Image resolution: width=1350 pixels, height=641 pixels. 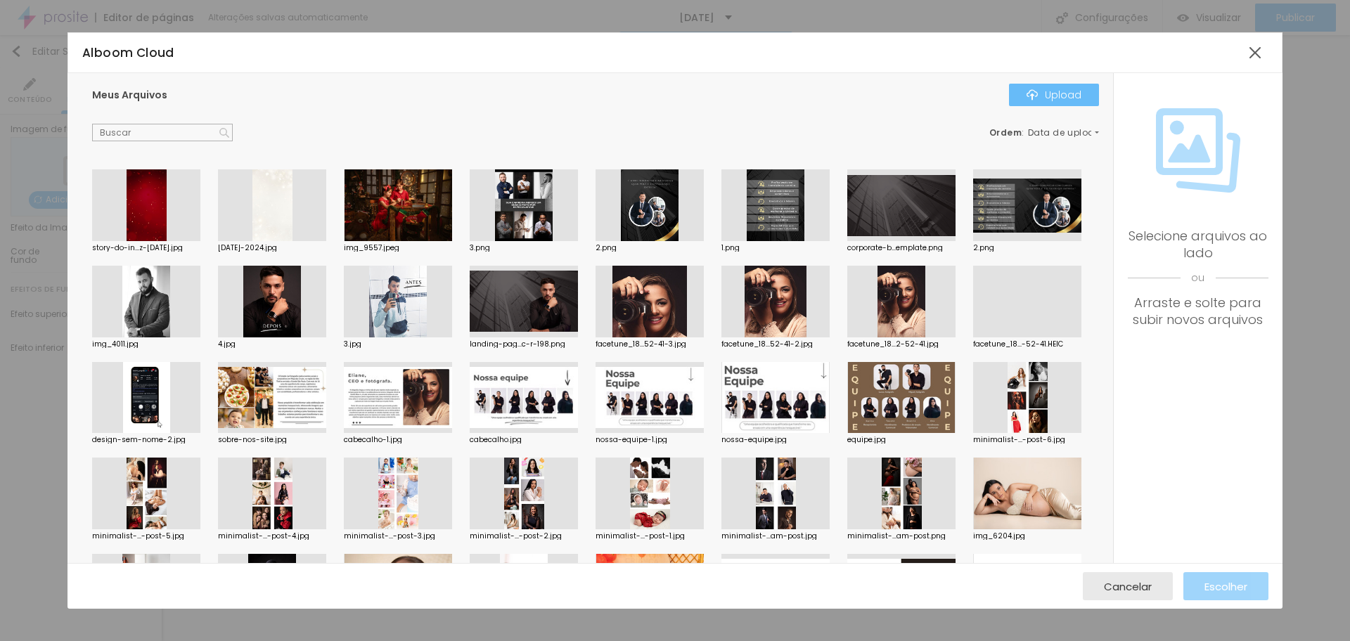 I want to click on div: facetune_18...52-41-3.jpg, so click(x=650, y=344).